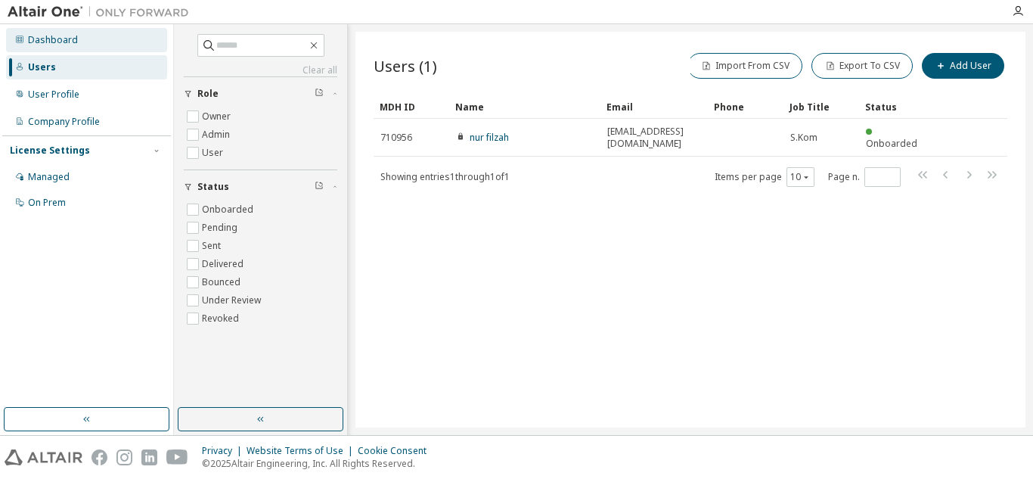  What do you see at coordinates (64, 122) in the screenshot?
I see `div: Company Profile` at bounding box center [64, 122].